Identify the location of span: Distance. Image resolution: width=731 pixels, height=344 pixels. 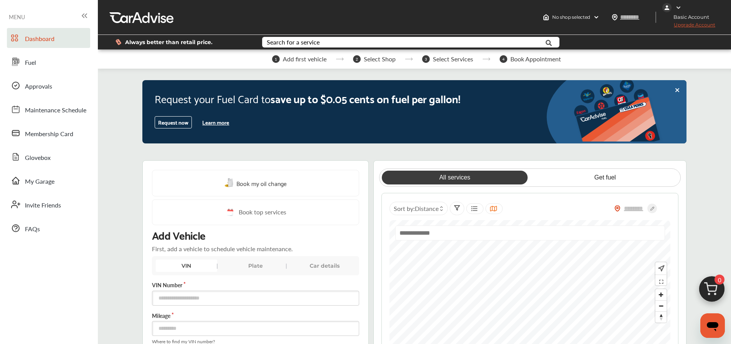
(427, 208).